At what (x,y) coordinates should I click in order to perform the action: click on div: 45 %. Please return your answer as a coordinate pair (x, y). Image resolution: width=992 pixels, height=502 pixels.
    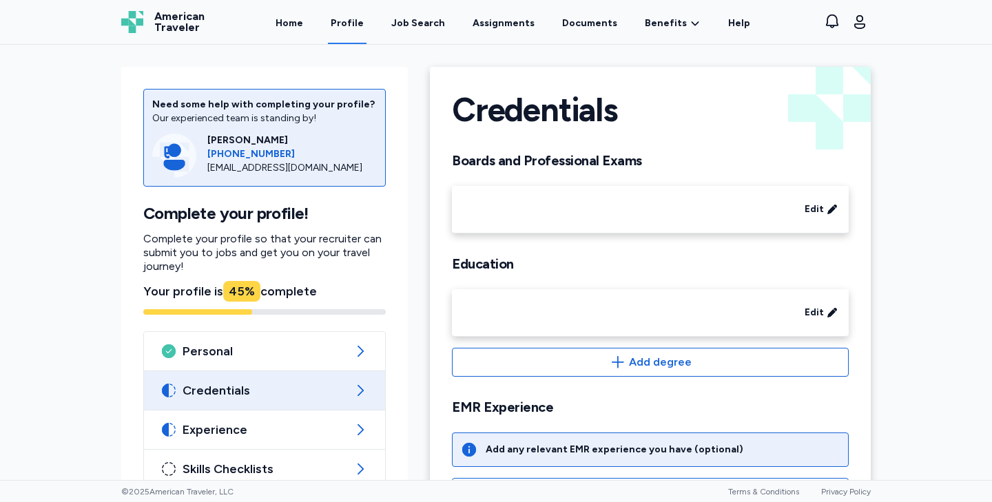
    Looking at the image, I should click on (242, 291).